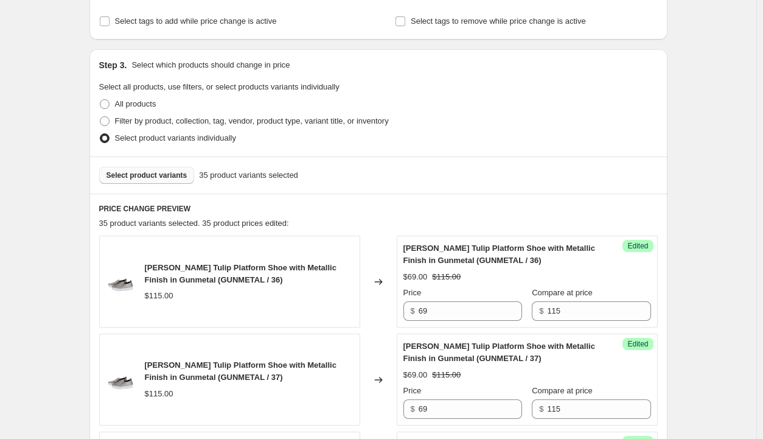 This screenshot has height=439, width=763. What do you see at coordinates (175, 138) in the screenshot?
I see `span: Select product variants individually` at bounding box center [175, 138].